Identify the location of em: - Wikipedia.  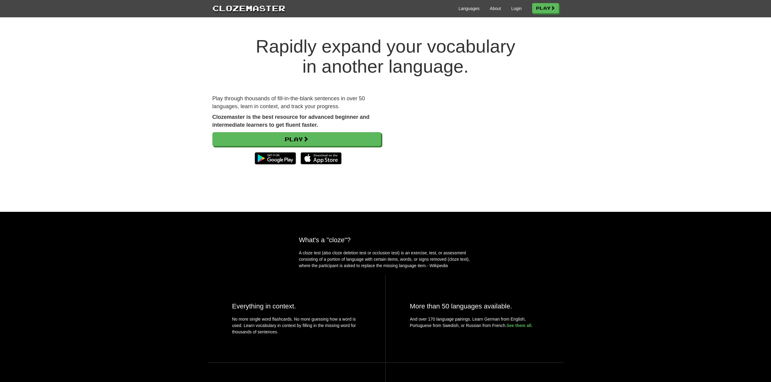
(438, 266).